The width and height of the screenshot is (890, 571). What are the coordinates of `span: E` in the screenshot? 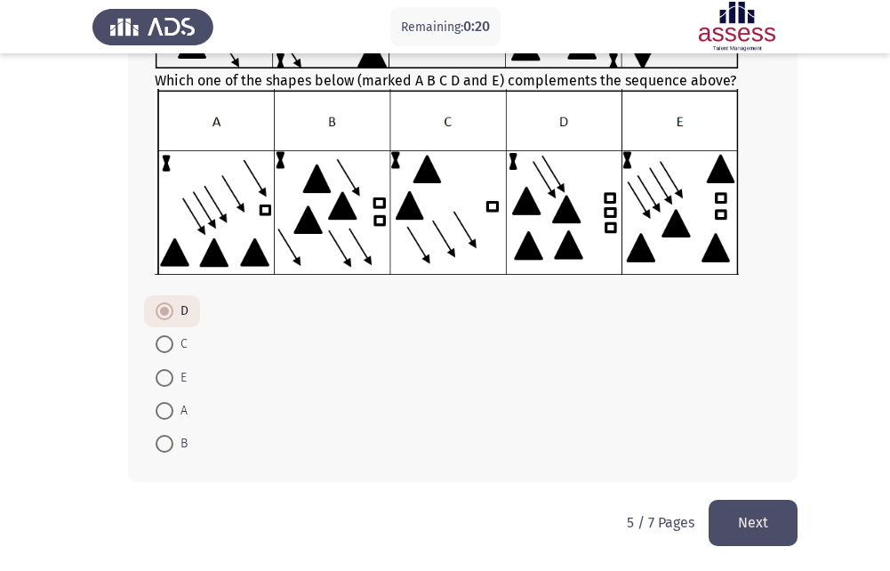 It's located at (180, 378).